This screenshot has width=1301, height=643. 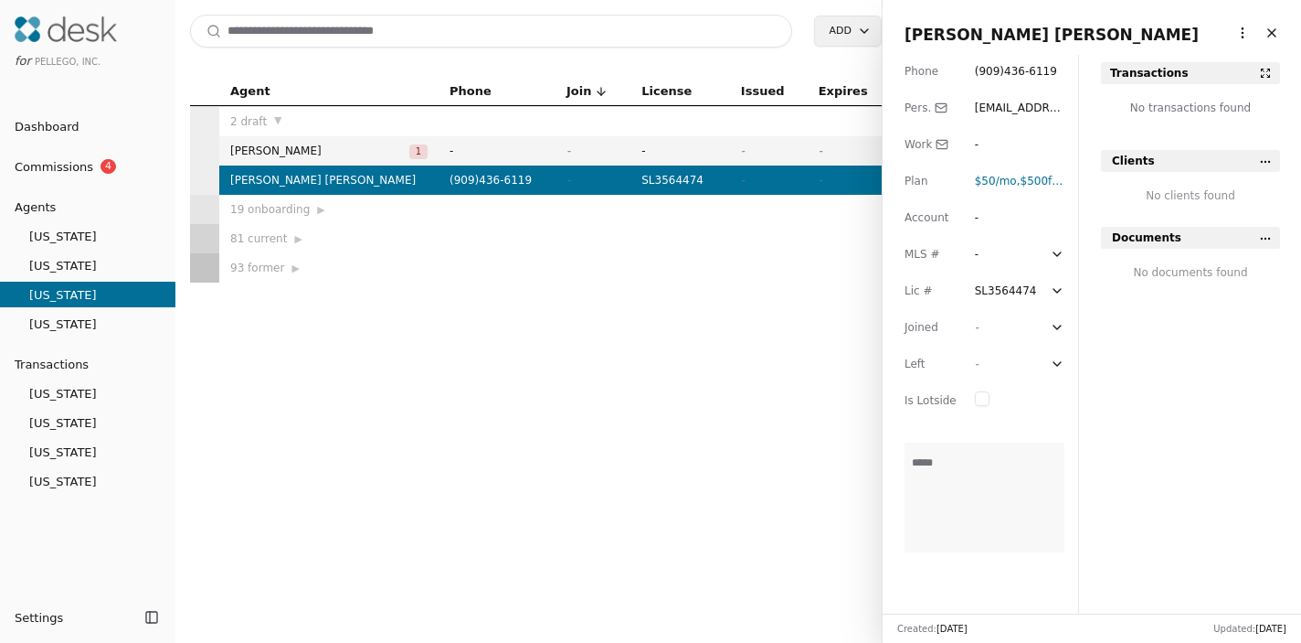 I want to click on div: 93 former, so click(x=329, y=268).